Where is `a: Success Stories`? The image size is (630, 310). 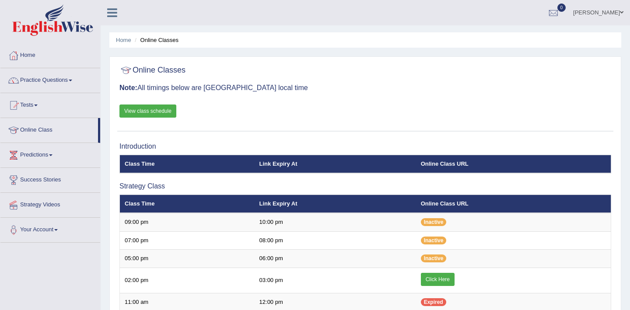
a: Success Stories is located at coordinates (50, 179).